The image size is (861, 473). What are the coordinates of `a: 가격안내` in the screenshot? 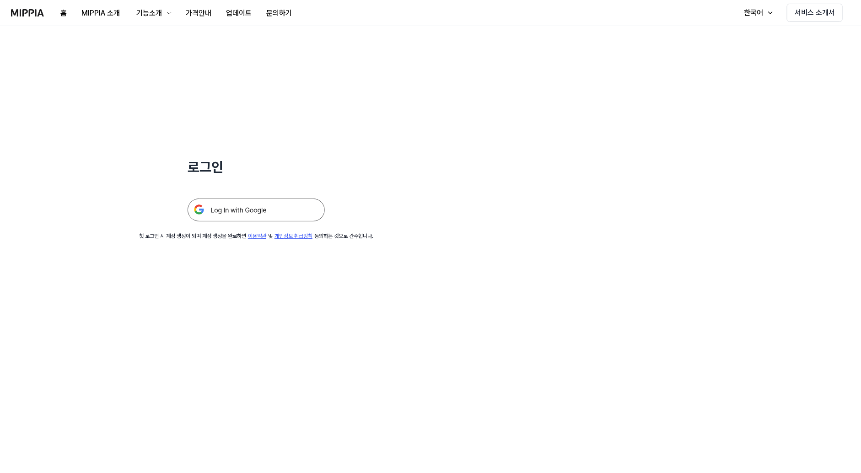 It's located at (199, 13).